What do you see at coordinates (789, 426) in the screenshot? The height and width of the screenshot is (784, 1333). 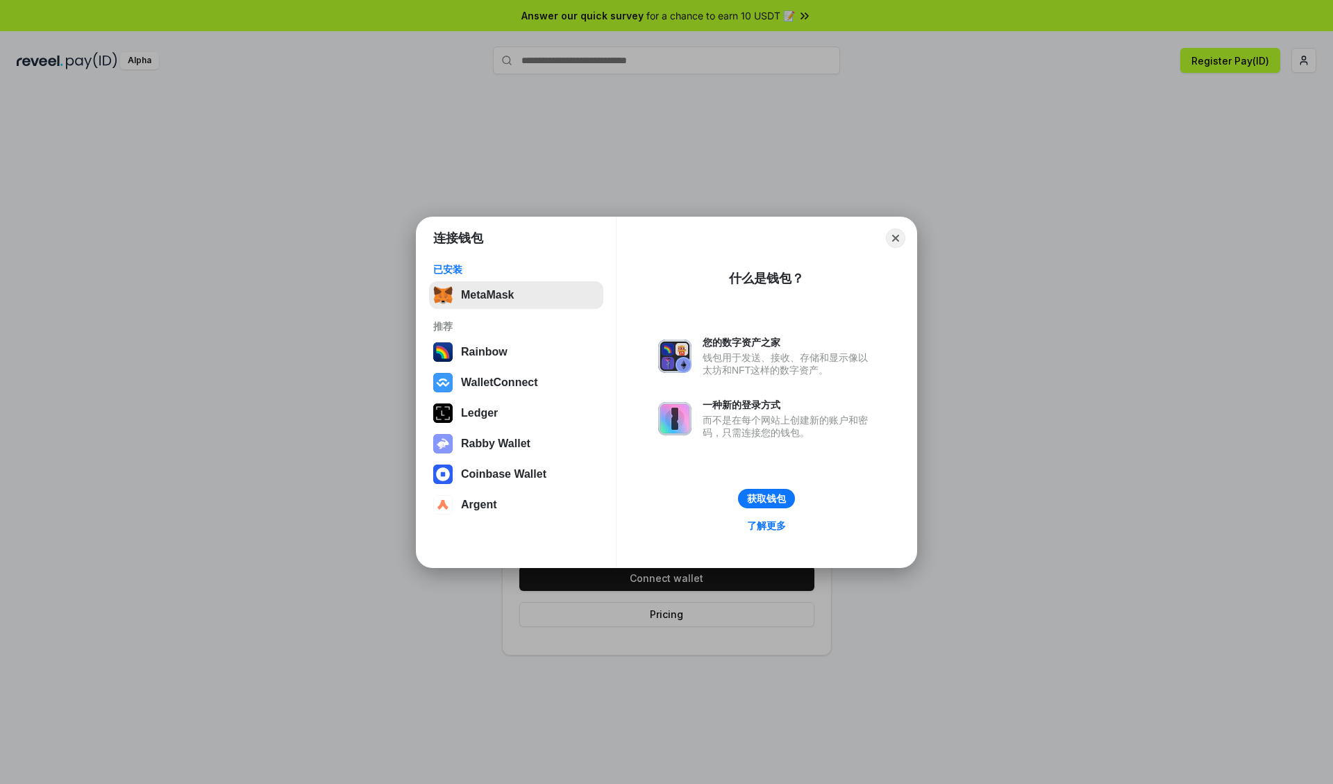 I see `div: 而不是在每个网站上创建新的账户和密码，只需连接您的钱包。` at bounding box center [789, 426].